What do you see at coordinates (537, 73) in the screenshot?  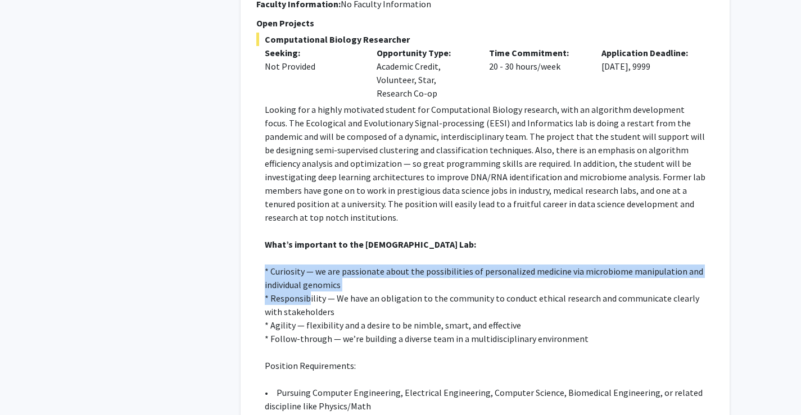 I see `div: 20 - 30 hours/week` at bounding box center [537, 73].